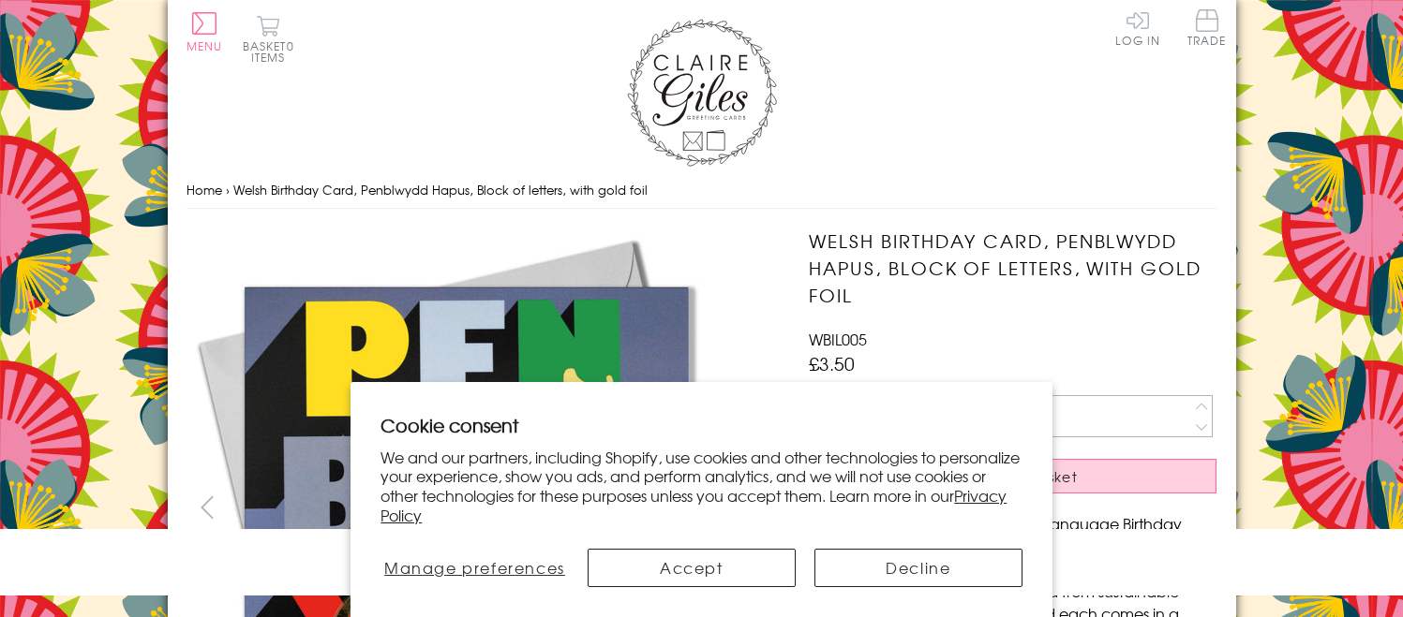 The height and width of the screenshot is (617, 1403). What do you see at coordinates (702, 190) in the screenshot?
I see `nav: breadcrumbs` at bounding box center [702, 190].